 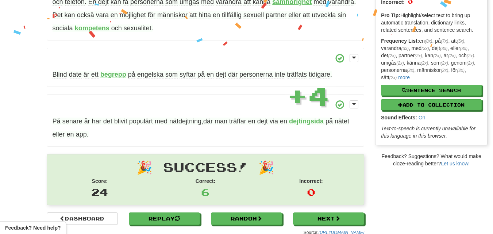 What do you see at coordinates (172, 75) in the screenshot?
I see `span: som` at bounding box center [172, 75].